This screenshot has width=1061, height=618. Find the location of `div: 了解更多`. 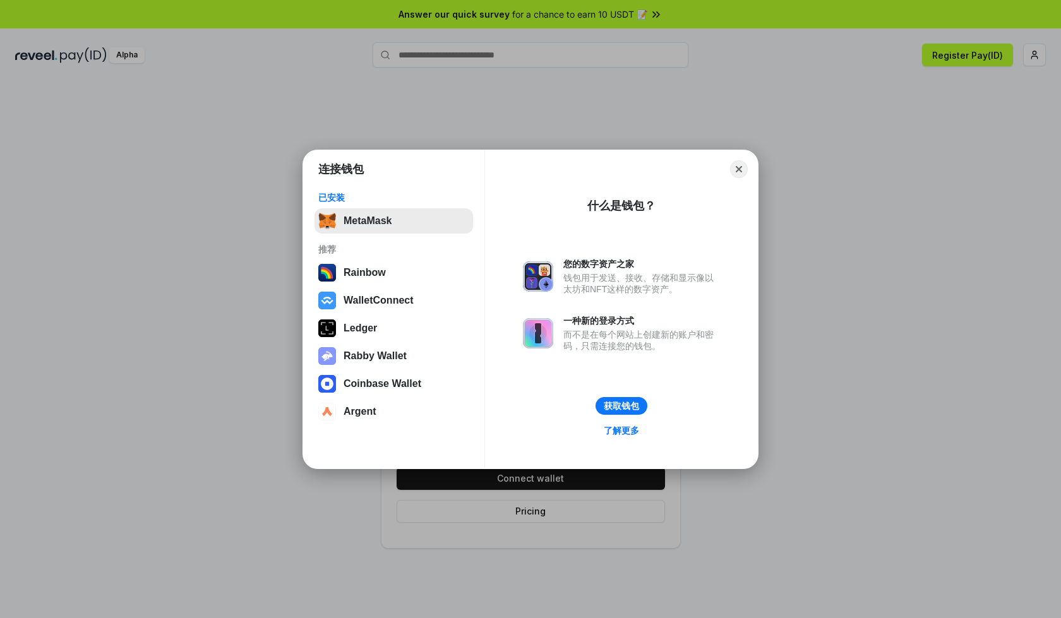

div: 了解更多 is located at coordinates (622, 431).